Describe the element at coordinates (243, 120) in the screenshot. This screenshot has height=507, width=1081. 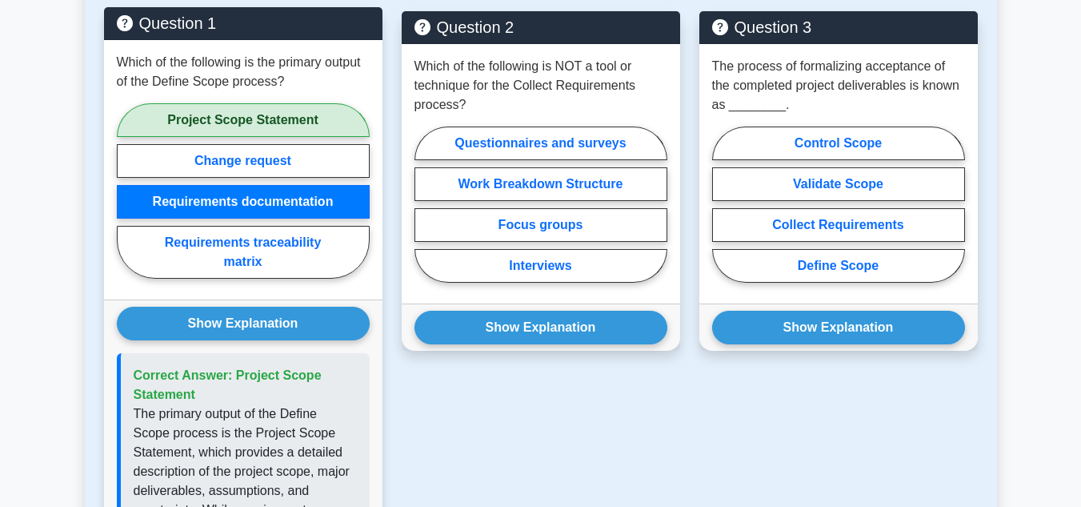
I see `label: Project Scope Statement` at that location.